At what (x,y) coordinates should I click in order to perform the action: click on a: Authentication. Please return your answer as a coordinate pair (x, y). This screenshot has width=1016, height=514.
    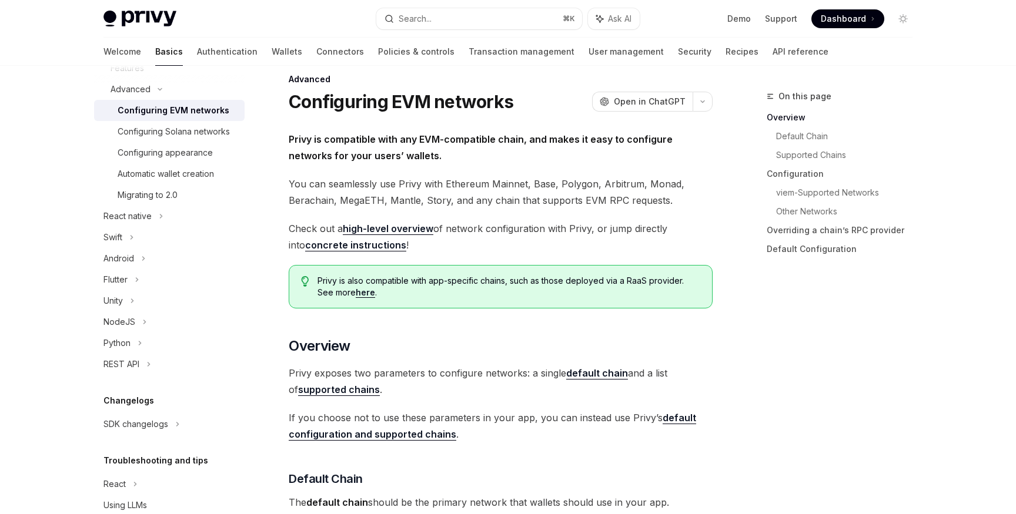
    Looking at the image, I should click on (227, 52).